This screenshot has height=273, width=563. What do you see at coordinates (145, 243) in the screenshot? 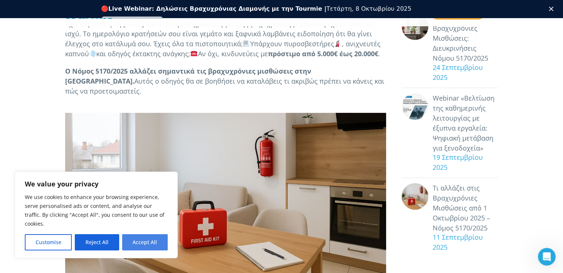
I see `button: Accept All` at bounding box center [145, 243].